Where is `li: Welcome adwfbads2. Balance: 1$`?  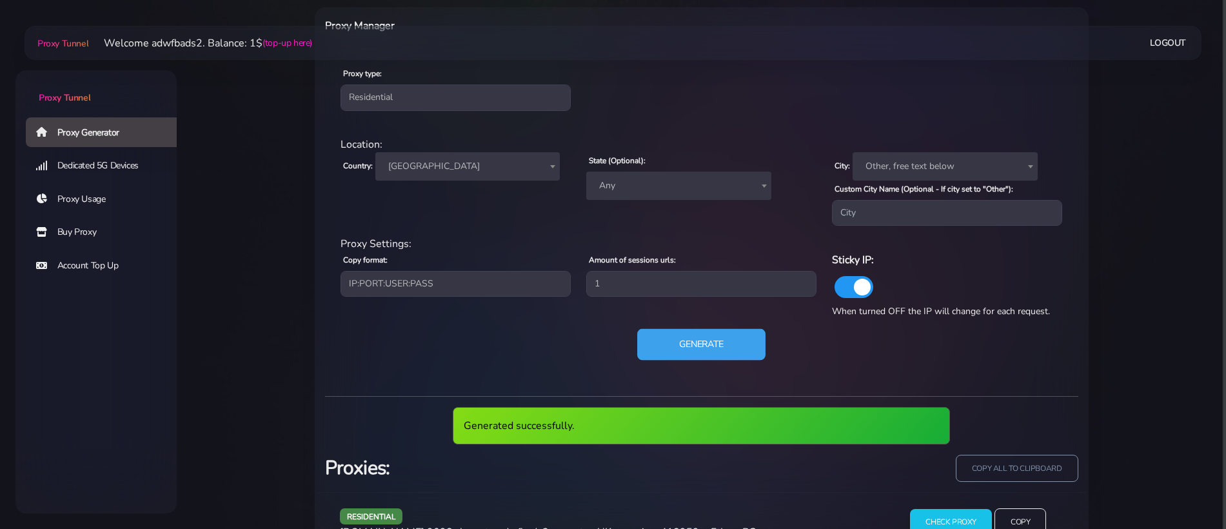 li: Welcome adwfbads2. Balance: 1$ is located at coordinates (200, 43).